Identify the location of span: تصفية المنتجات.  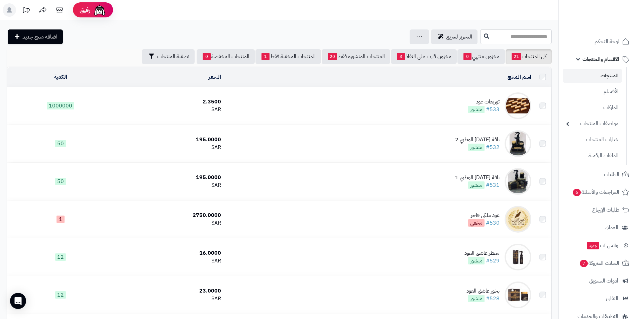
(173, 57).